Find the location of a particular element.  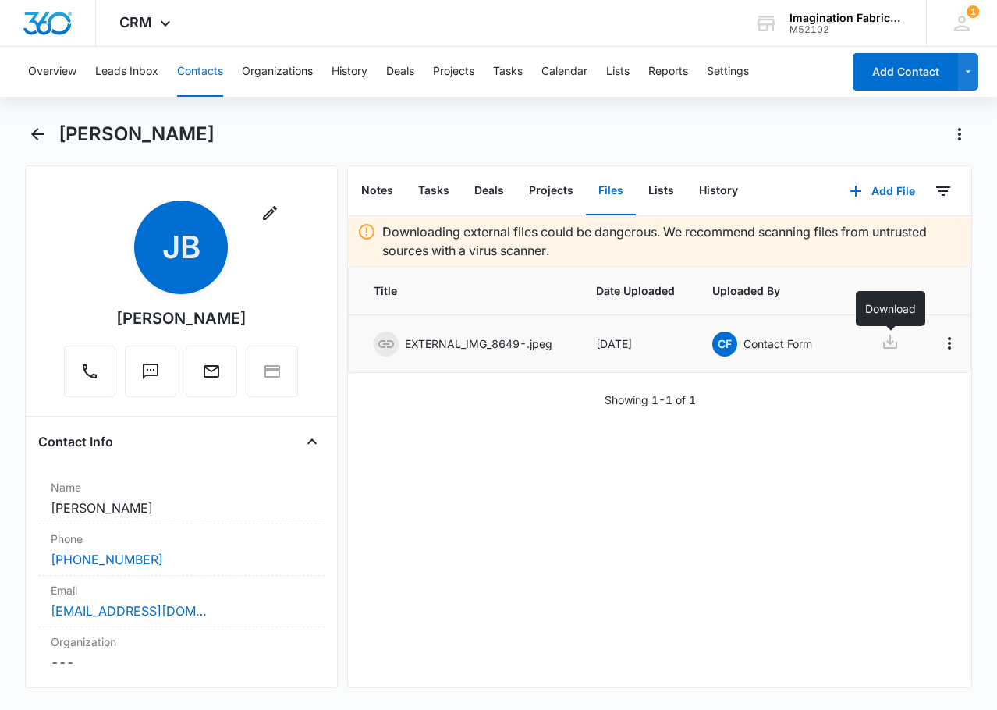

span: 1 is located at coordinates (973, 12).